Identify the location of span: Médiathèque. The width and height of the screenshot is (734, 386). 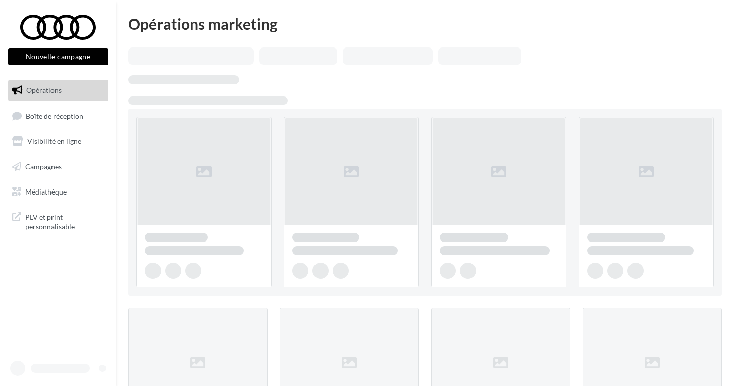
(46, 191).